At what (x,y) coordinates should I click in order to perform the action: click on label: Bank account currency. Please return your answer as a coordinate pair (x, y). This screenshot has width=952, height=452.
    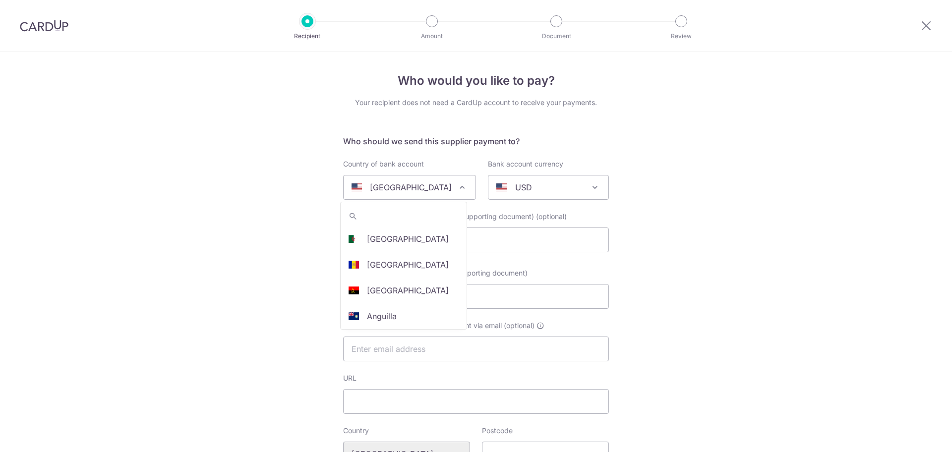
    Looking at the image, I should click on (525, 164).